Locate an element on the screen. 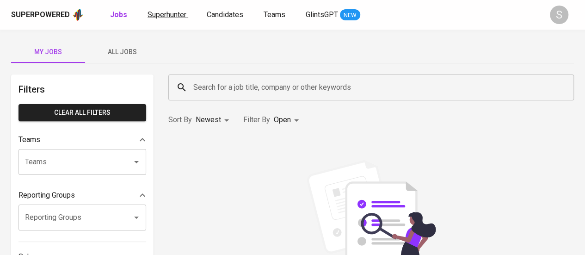 This screenshot has width=585, height=255. img: app logo is located at coordinates (78, 15).